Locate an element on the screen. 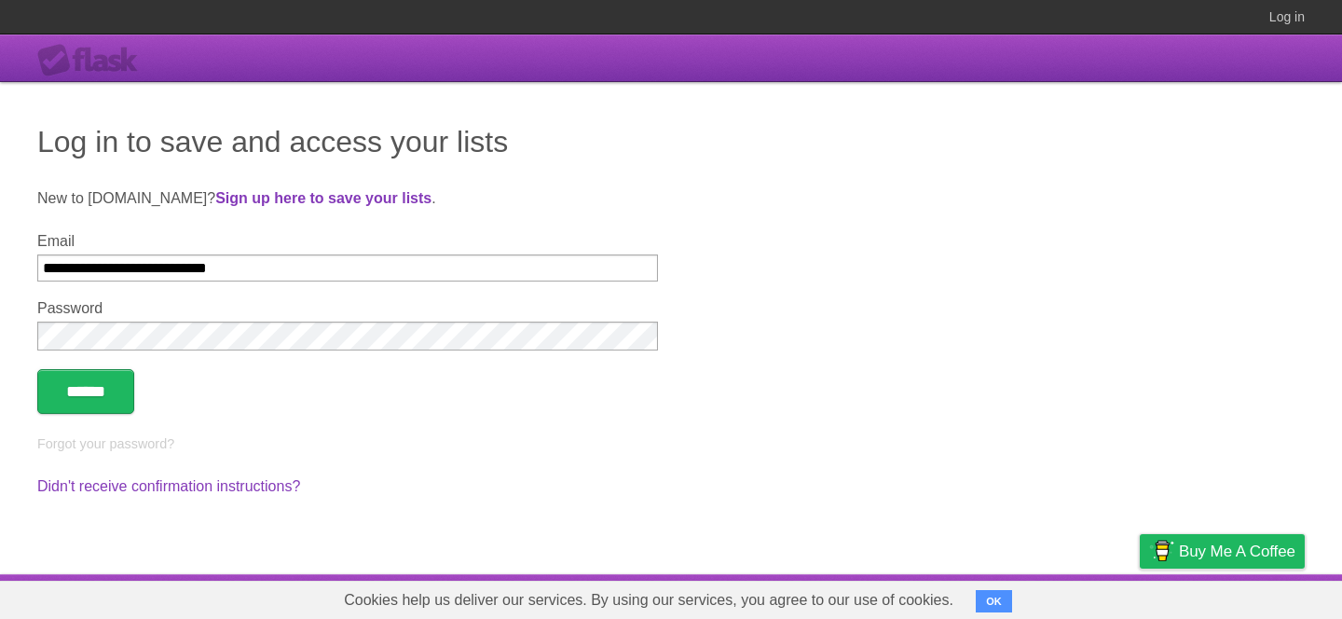 Image resolution: width=1342 pixels, height=619 pixels. label: Email is located at coordinates (348, 241).